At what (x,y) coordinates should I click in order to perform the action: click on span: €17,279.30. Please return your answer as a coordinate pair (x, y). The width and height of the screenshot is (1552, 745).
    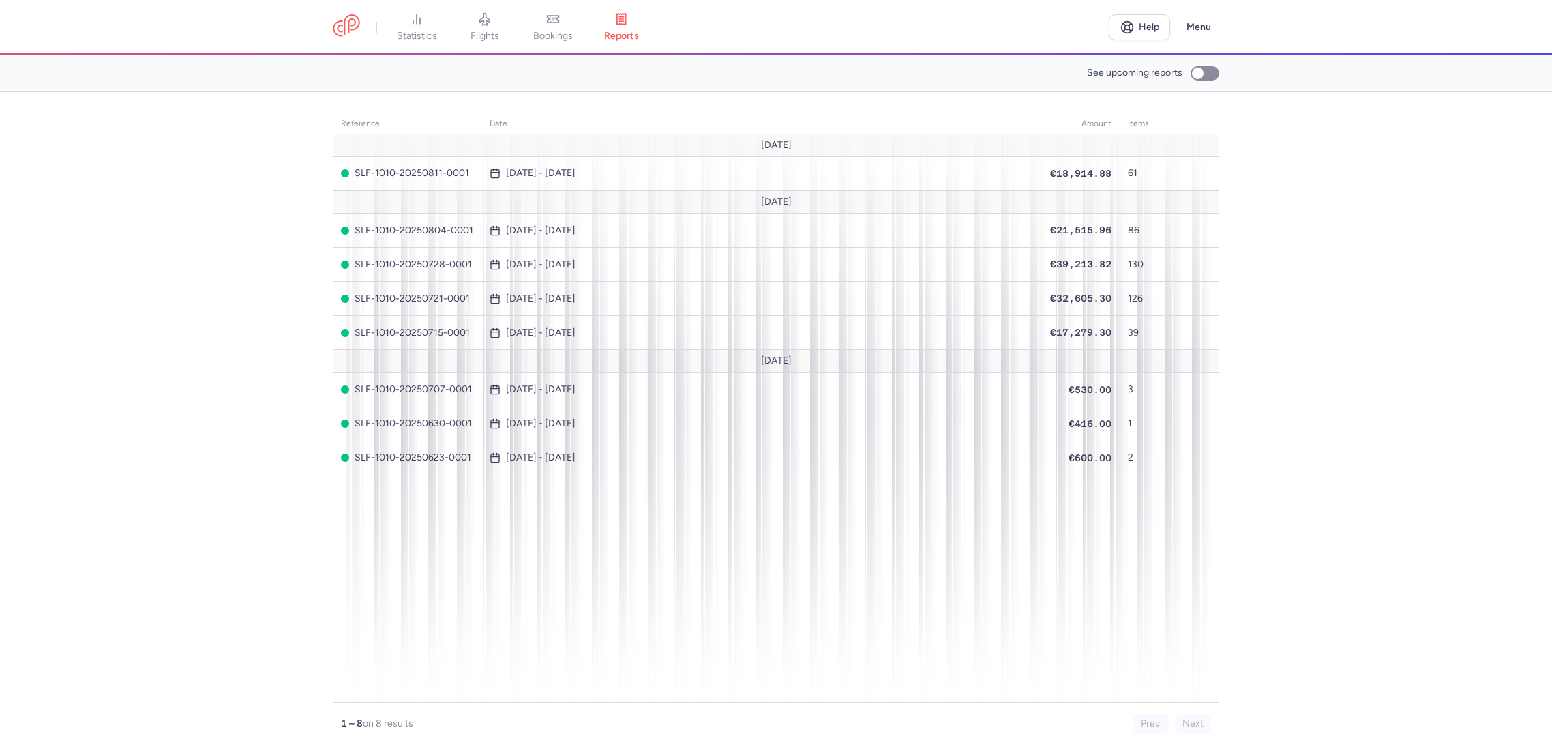
    Looking at the image, I should click on (1081, 332).